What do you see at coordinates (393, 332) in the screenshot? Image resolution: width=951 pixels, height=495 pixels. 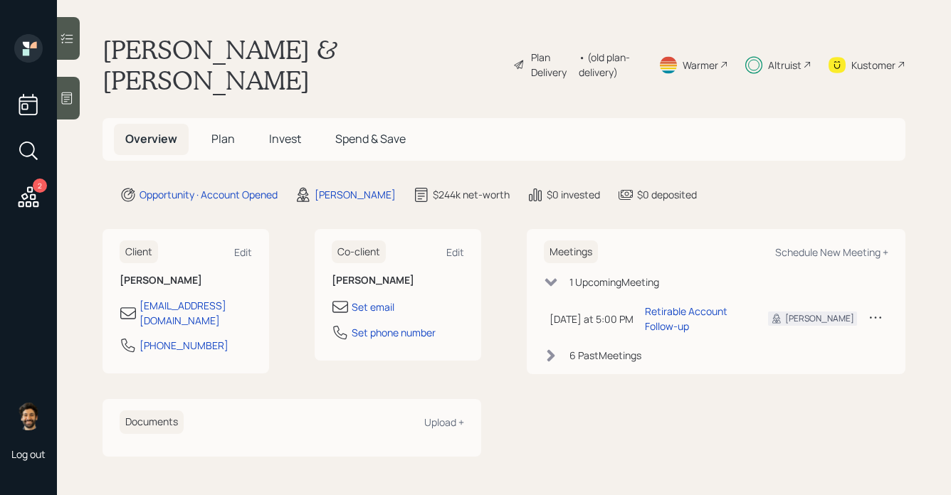 I see `div: Set phone number` at bounding box center [393, 332].